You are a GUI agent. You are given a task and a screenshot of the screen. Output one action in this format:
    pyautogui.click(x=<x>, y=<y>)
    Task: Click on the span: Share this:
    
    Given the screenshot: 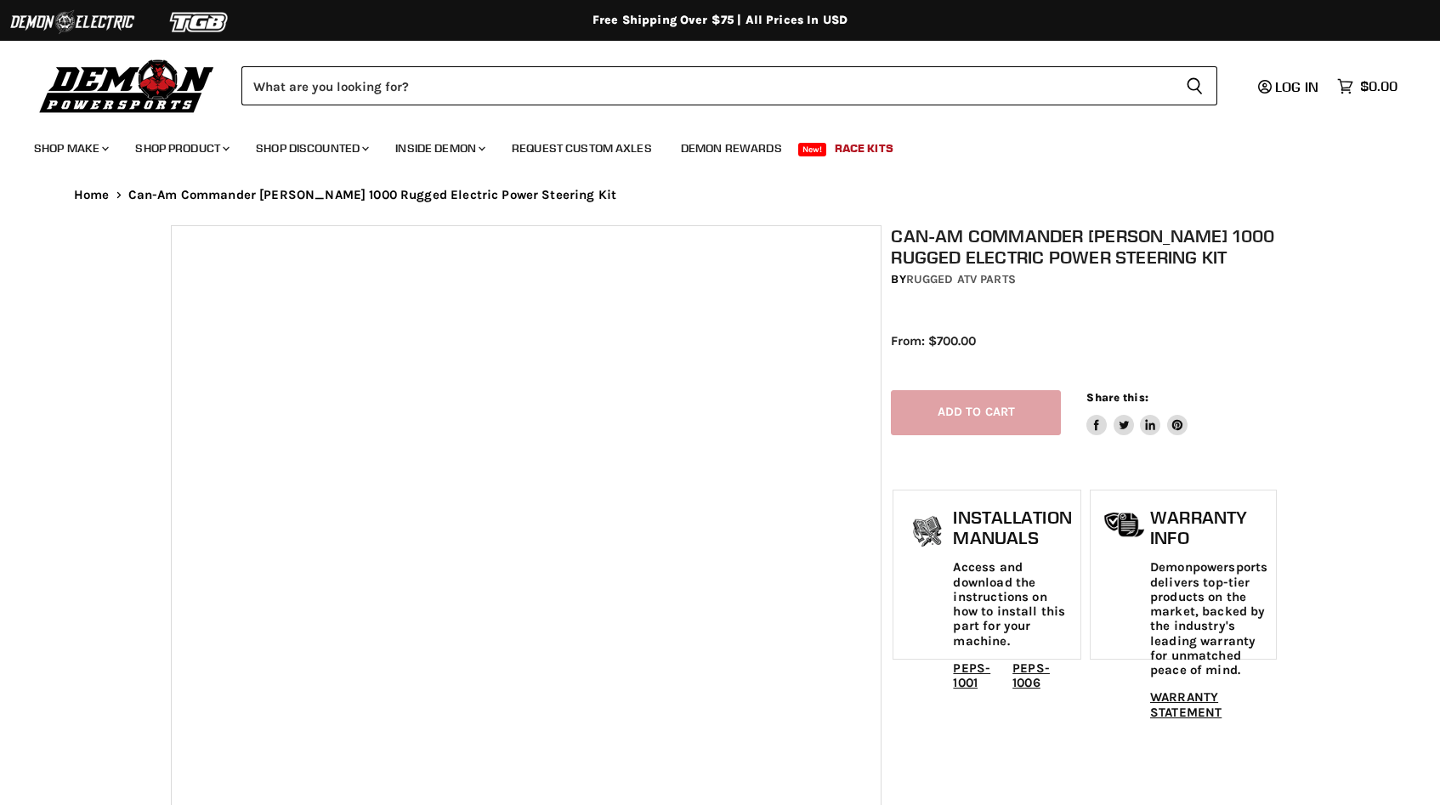 What is the action you would take?
    pyautogui.click(x=1117, y=397)
    